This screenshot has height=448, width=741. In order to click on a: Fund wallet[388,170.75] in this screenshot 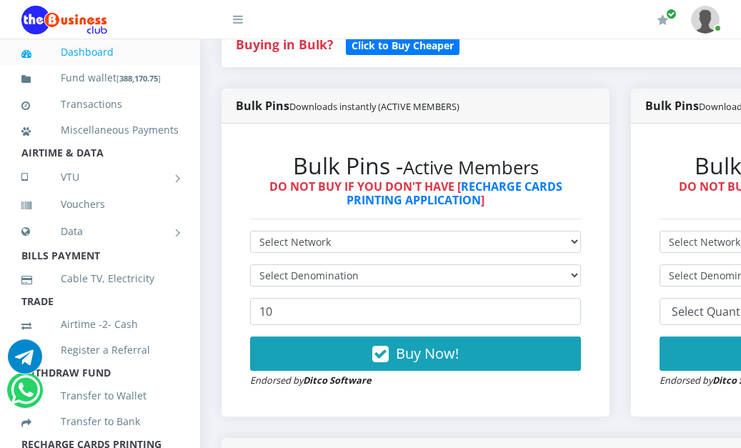, I will do `click(100, 78)`.